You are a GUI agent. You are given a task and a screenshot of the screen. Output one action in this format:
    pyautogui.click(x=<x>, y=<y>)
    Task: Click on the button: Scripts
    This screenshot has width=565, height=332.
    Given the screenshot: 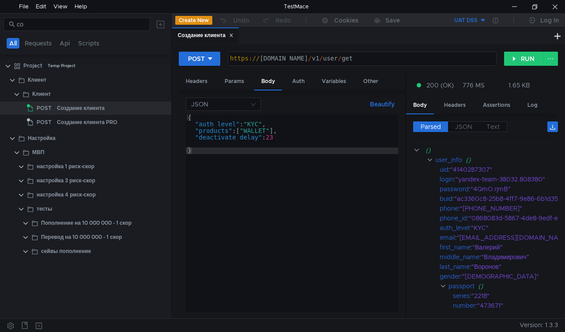 What is the action you would take?
    pyautogui.click(x=89, y=43)
    